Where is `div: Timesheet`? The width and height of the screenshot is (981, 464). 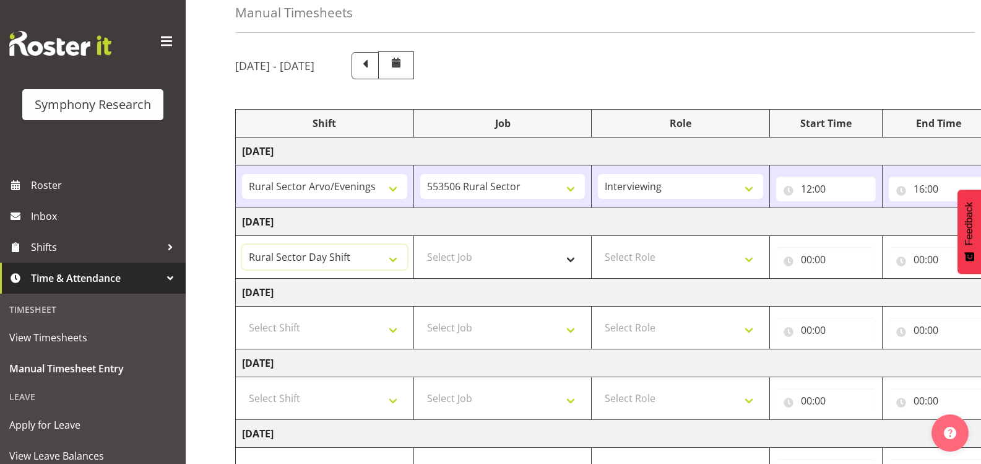
div: Timesheet is located at coordinates (93, 309).